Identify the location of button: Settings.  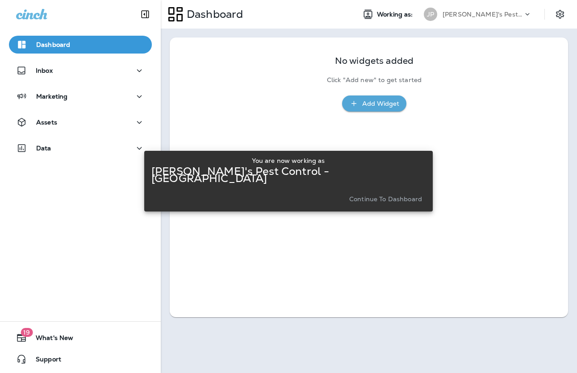
(560, 14).